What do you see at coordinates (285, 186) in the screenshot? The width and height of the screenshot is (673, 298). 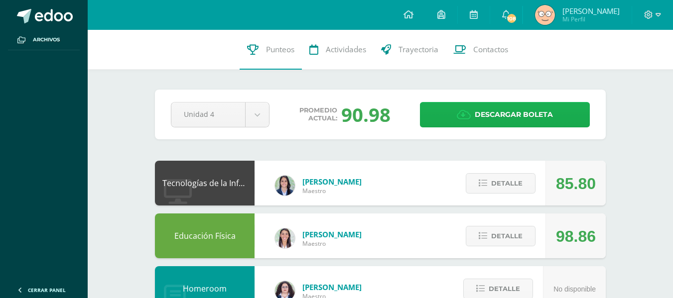 I see `img: 7489ccb779e23ff9f2c3e89c21f82ed0.png` at bounding box center [285, 186].